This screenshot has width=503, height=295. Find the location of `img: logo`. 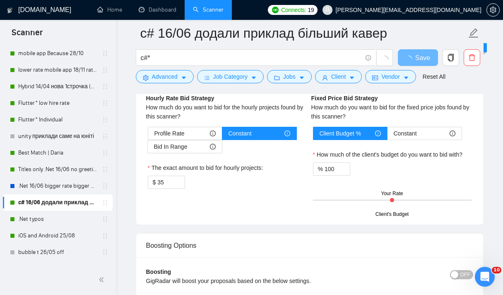

img: logo is located at coordinates (10, 10).